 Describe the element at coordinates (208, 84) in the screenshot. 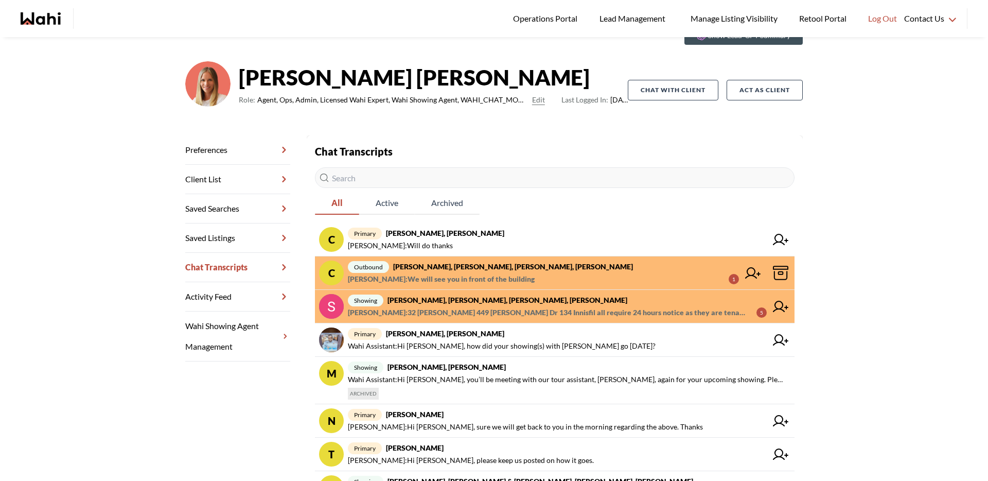

I see `img: 0f07b375cde2b3f9.png` at that location.